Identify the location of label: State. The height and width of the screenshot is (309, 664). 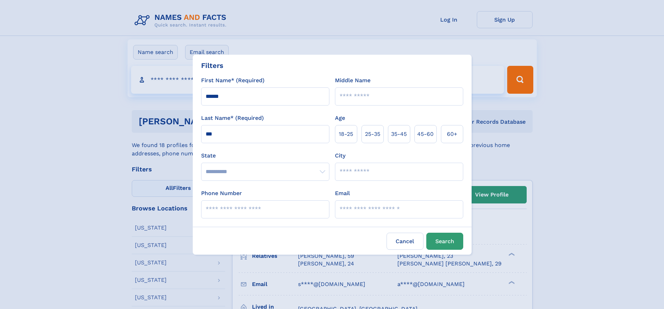
(265, 156).